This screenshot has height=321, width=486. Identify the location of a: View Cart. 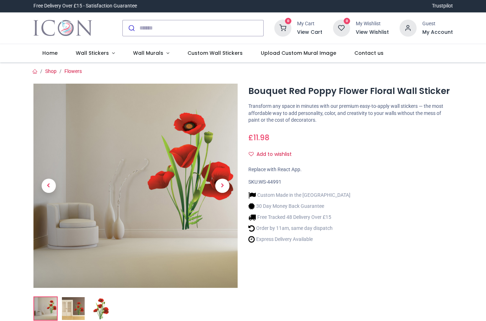
(309, 32).